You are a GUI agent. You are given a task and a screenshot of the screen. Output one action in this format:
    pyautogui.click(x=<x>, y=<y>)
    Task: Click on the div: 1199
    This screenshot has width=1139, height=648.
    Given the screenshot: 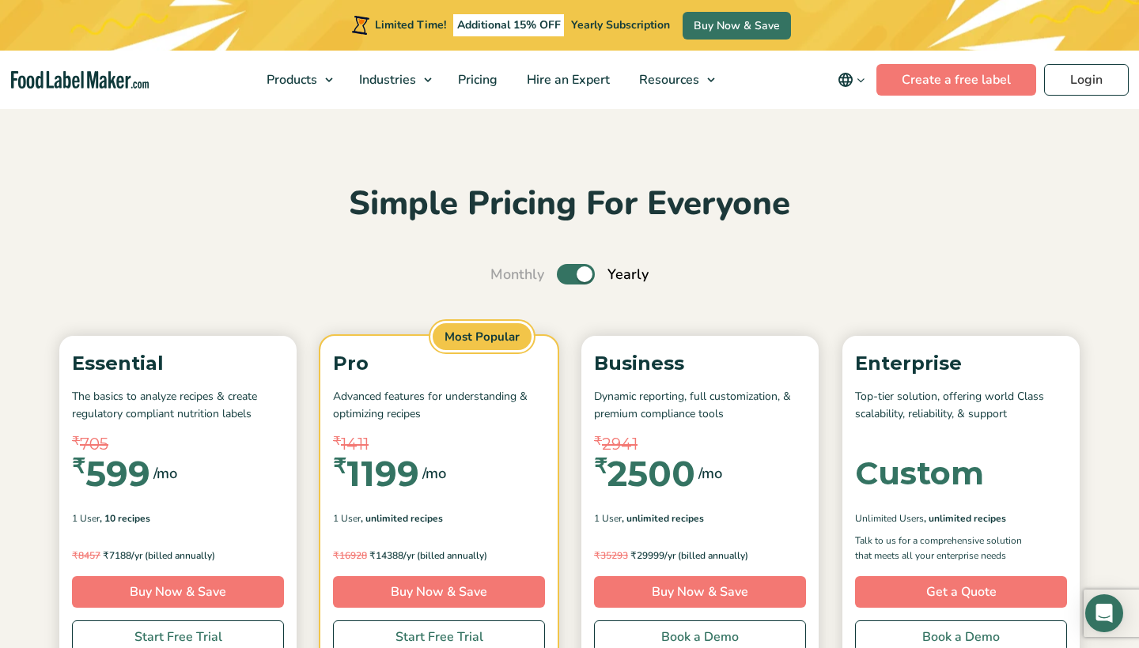 What is the action you would take?
    pyautogui.click(x=376, y=474)
    